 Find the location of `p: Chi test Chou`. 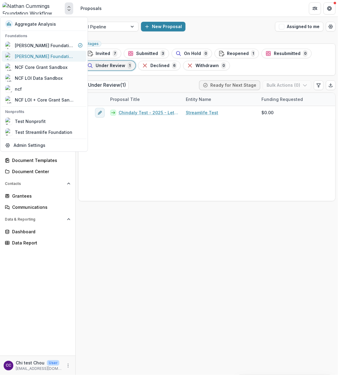

p: Chi test Chou is located at coordinates (30, 363).